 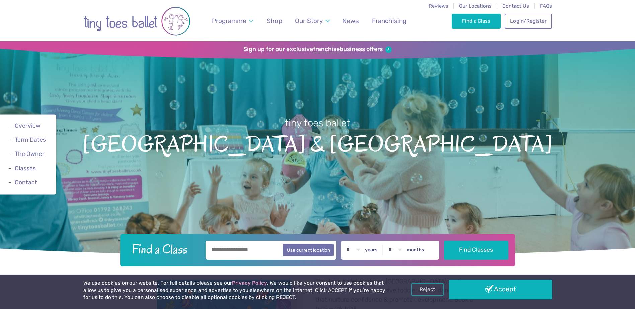 I want to click on a: Reviews, so click(x=439, y=6).